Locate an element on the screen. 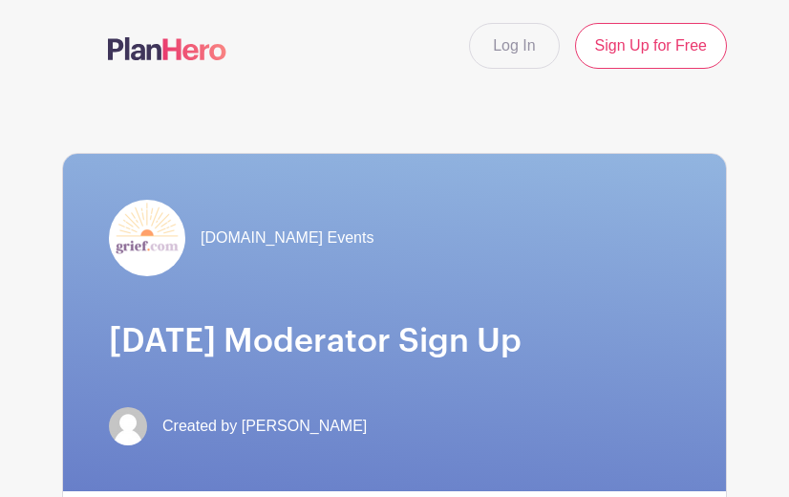  img: grief-logo-planhero.png is located at coordinates (147, 238).